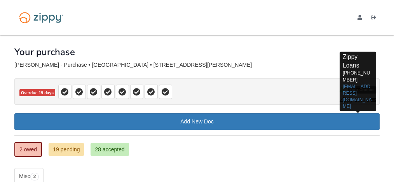 The width and height of the screenshot is (394, 182). Describe the element at coordinates (376, 19) in the screenshot. I see `a: Log out` at that location.